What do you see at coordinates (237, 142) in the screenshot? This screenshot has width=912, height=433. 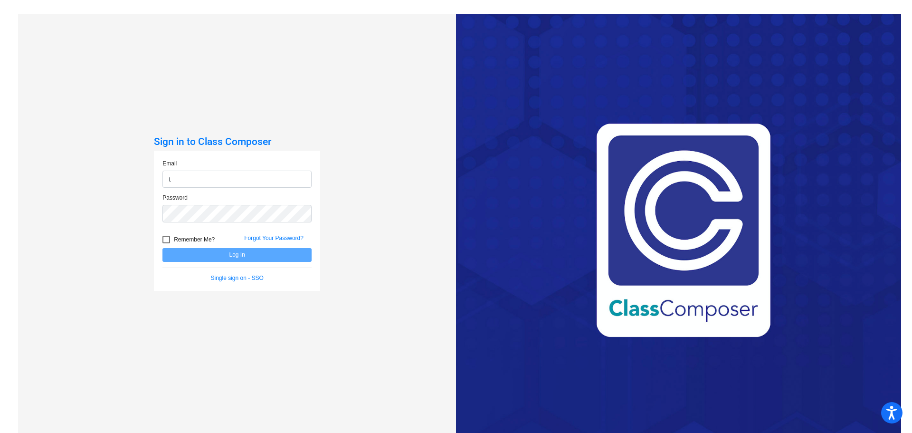 I see `h3: Sign in to Class Composer` at bounding box center [237, 142].